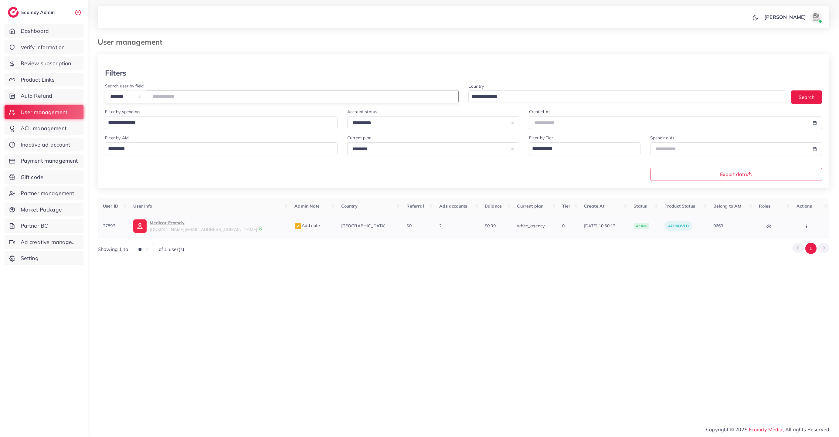  I want to click on span: Belong to AM, so click(728, 206).